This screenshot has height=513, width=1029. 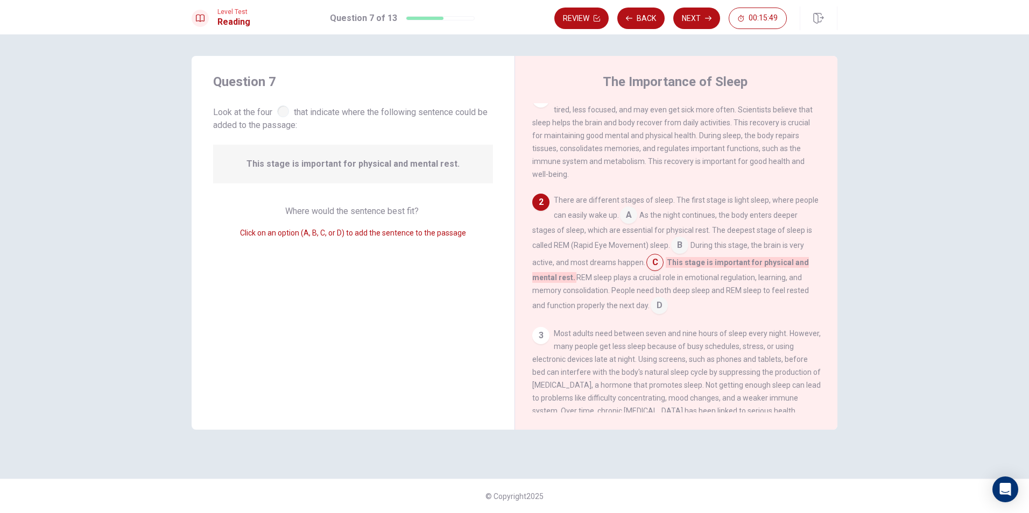 What do you see at coordinates (655, 263) in the screenshot?
I see `span: C` at bounding box center [655, 263].